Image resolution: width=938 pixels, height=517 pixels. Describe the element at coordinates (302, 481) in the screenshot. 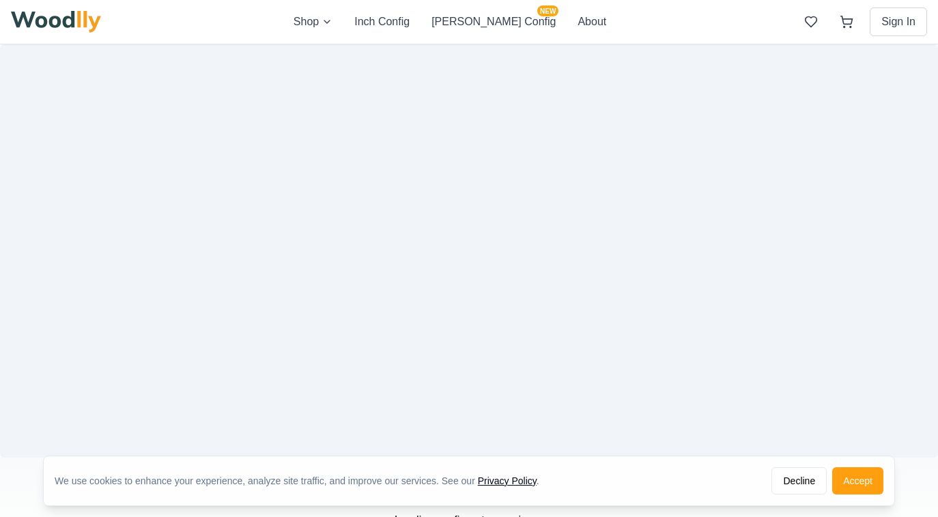

I see `div: We use cookies to enhance your experience, analyze site traffic, and improve our services. See our .` at that location.